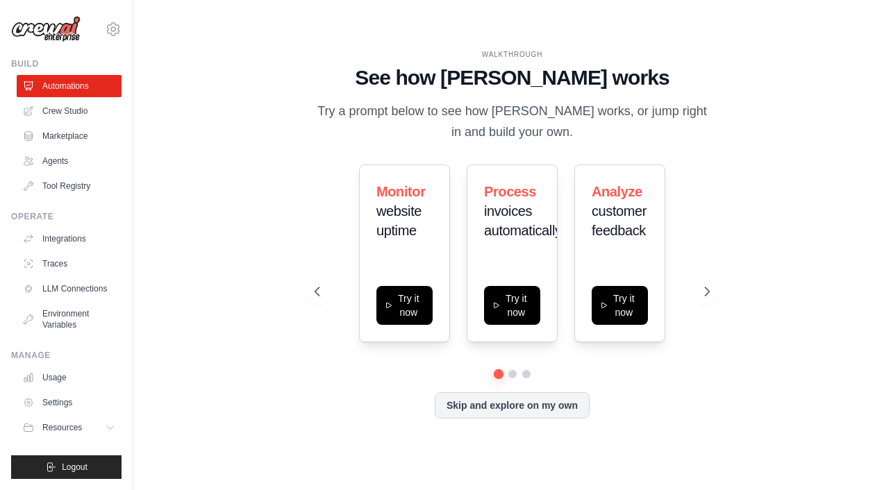  What do you see at coordinates (510, 192) in the screenshot?
I see `span: Process` at bounding box center [510, 192].